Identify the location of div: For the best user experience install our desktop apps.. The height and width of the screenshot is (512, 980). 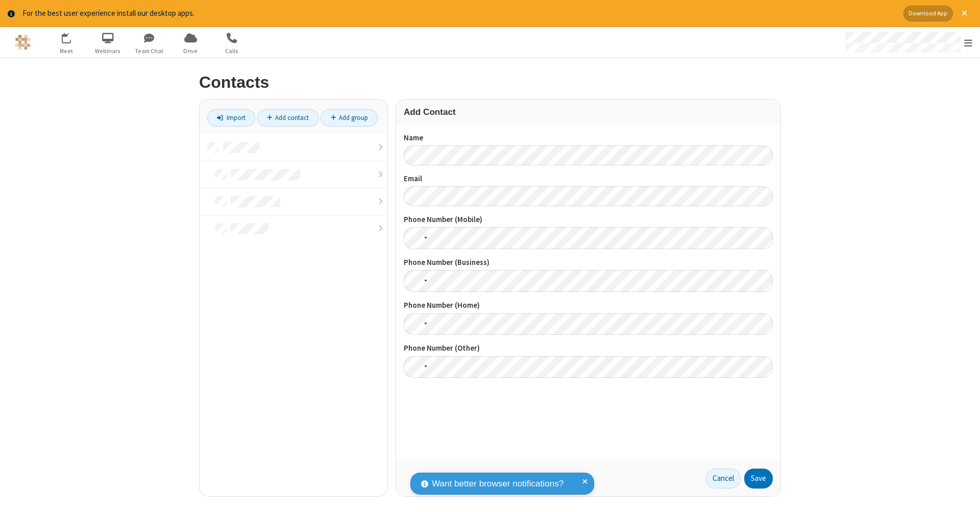
(459, 13).